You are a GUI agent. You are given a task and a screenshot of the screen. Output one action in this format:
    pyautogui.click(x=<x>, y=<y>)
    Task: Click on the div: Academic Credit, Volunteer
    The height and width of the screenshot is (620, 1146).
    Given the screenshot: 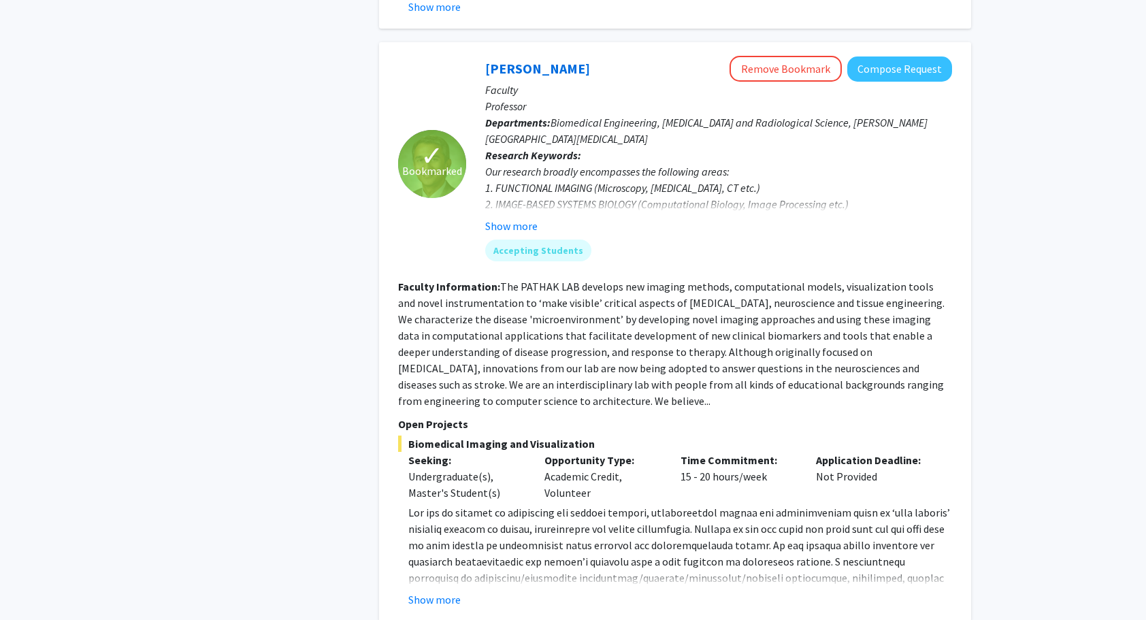 What is the action you would take?
    pyautogui.click(x=602, y=477)
    